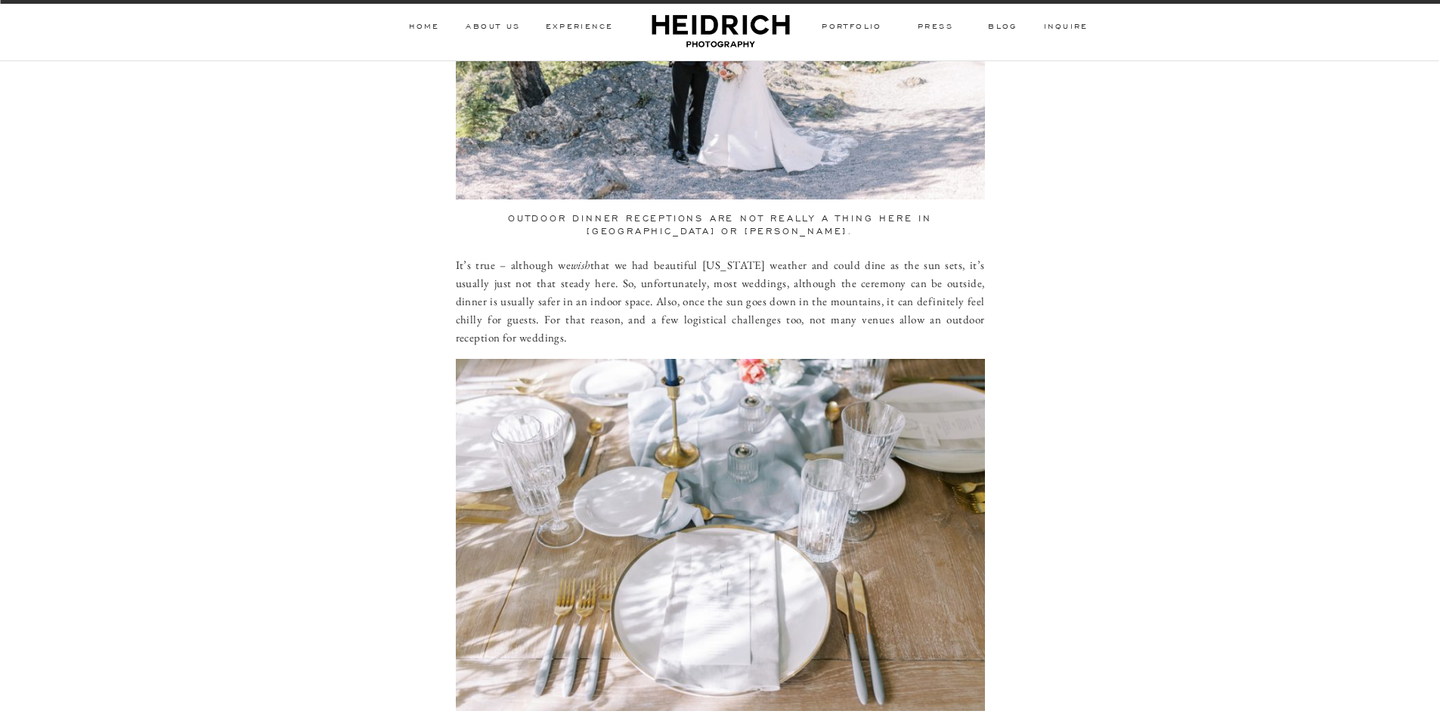 This screenshot has height=714, width=1440. I want to click on em: wish, so click(580, 264).